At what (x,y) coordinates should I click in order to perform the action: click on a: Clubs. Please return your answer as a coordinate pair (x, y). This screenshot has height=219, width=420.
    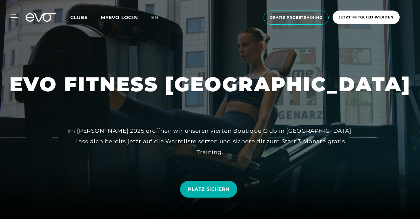
    Looking at the image, I should click on (85, 17).